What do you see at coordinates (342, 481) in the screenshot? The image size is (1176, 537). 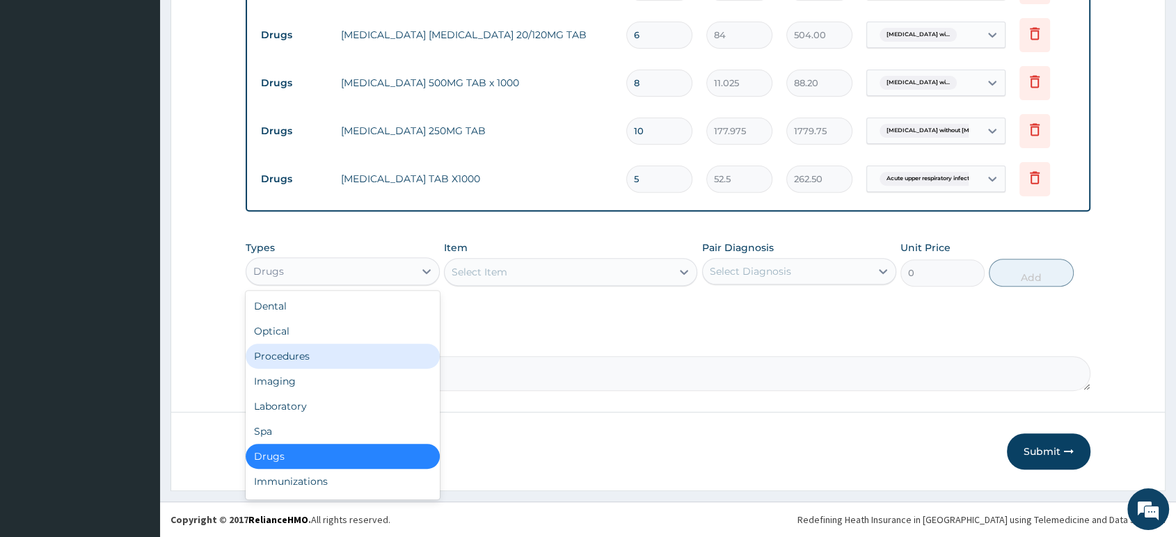 I see `div: Immunizations` at bounding box center [342, 481].